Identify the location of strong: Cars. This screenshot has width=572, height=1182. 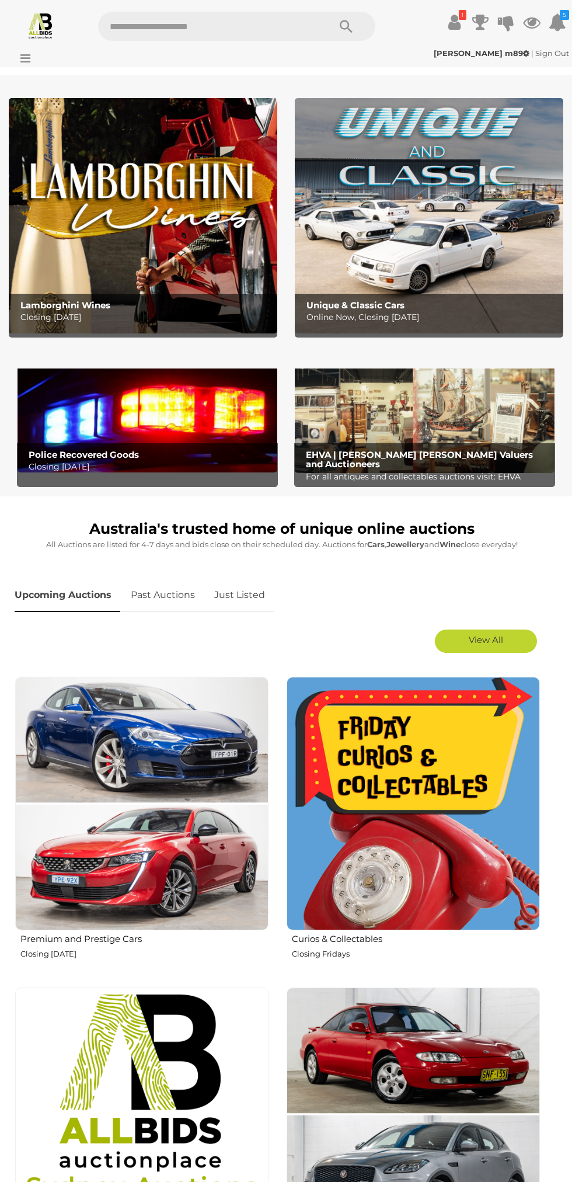
(376, 544).